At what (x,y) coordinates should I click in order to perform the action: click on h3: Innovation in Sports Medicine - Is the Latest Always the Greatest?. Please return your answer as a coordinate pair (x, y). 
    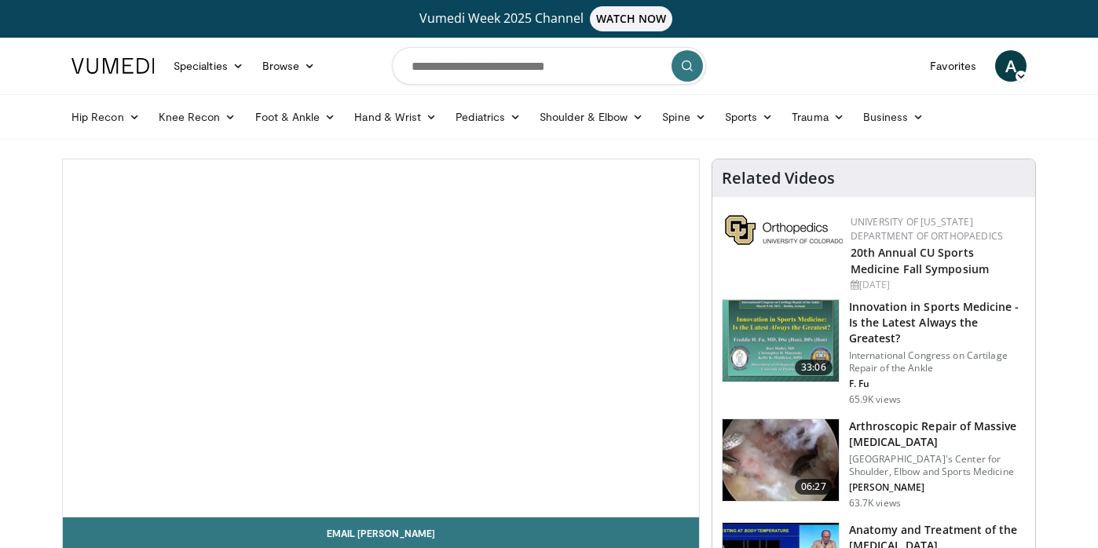
    Looking at the image, I should click on (937, 323).